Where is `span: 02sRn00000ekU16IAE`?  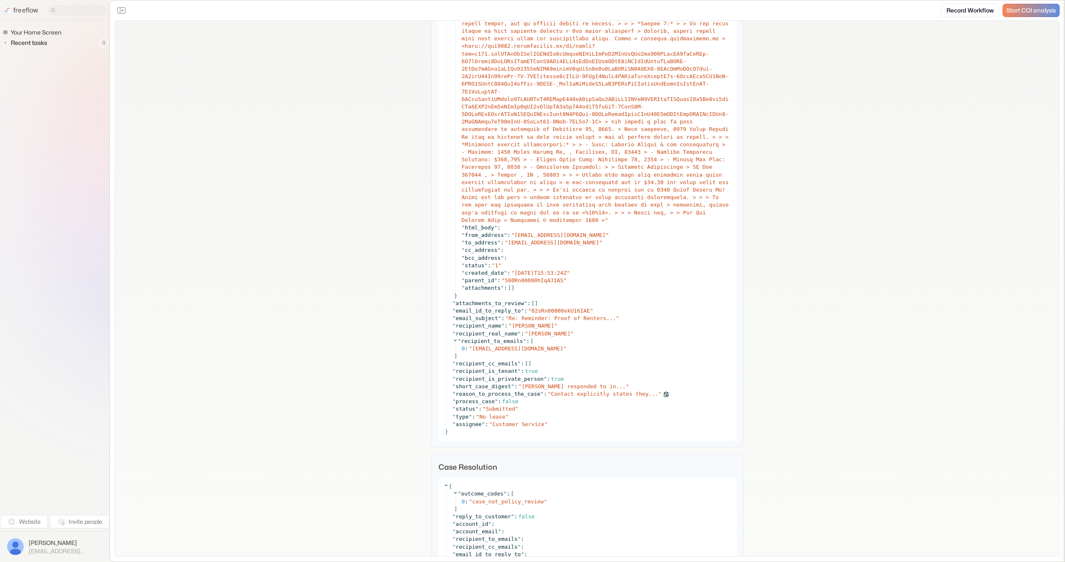 span: 02sRn00000ekU16IAE is located at coordinates (560, 311).